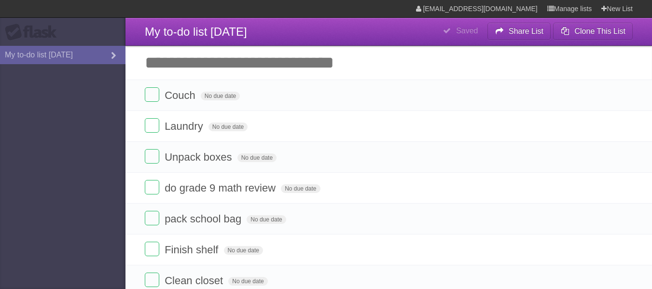 This screenshot has height=289, width=652. Describe the element at coordinates (185, 126) in the screenshot. I see `span: Laundry` at that location.